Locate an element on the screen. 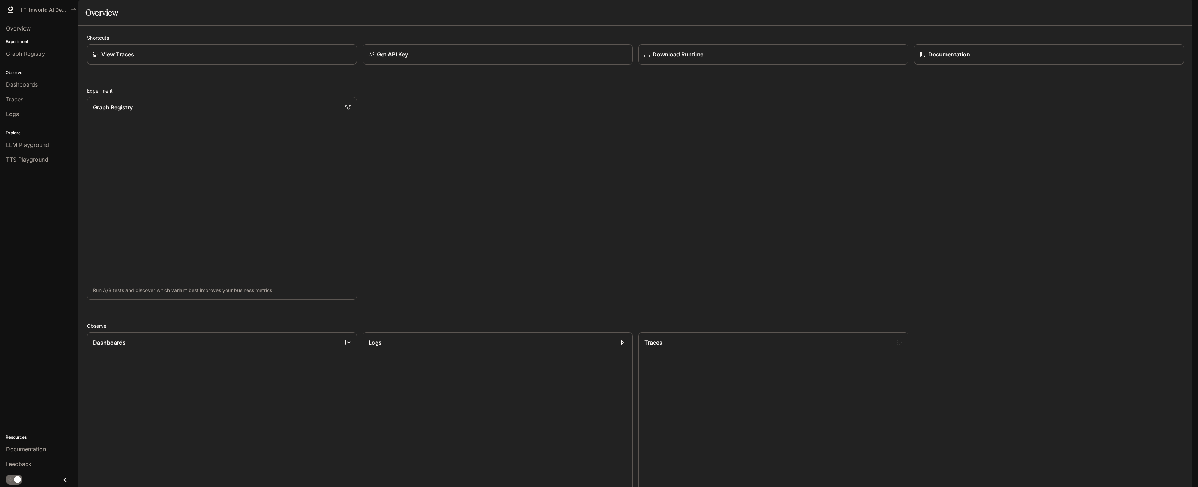  p: Inworld AI Demos is located at coordinates (49, 10).